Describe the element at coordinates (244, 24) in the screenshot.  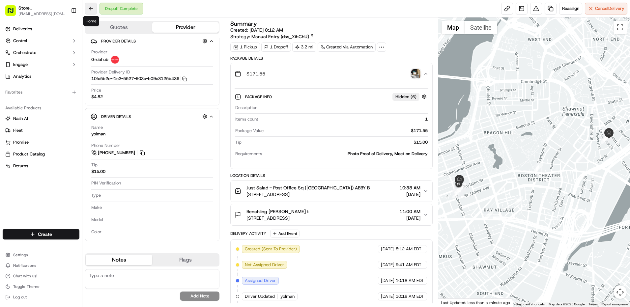
I see `h3: Summary` at that location.